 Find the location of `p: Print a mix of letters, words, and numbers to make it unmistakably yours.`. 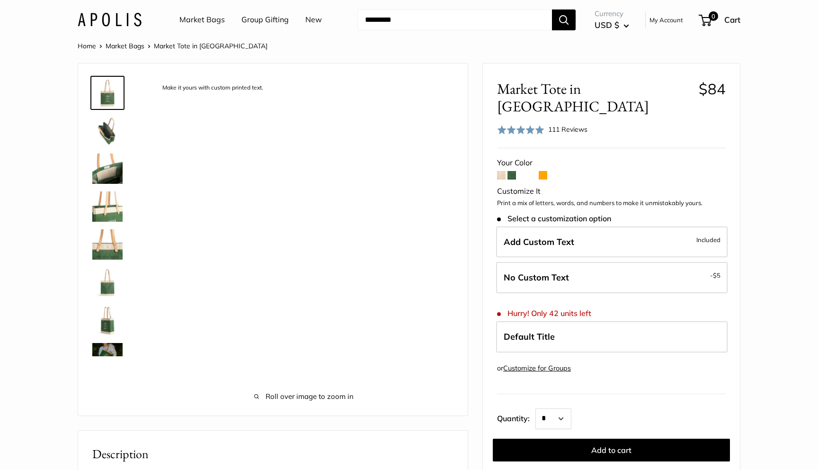

p: Print a mix of letters, words, and numbers to make it unmistakably yours. is located at coordinates (611, 203).